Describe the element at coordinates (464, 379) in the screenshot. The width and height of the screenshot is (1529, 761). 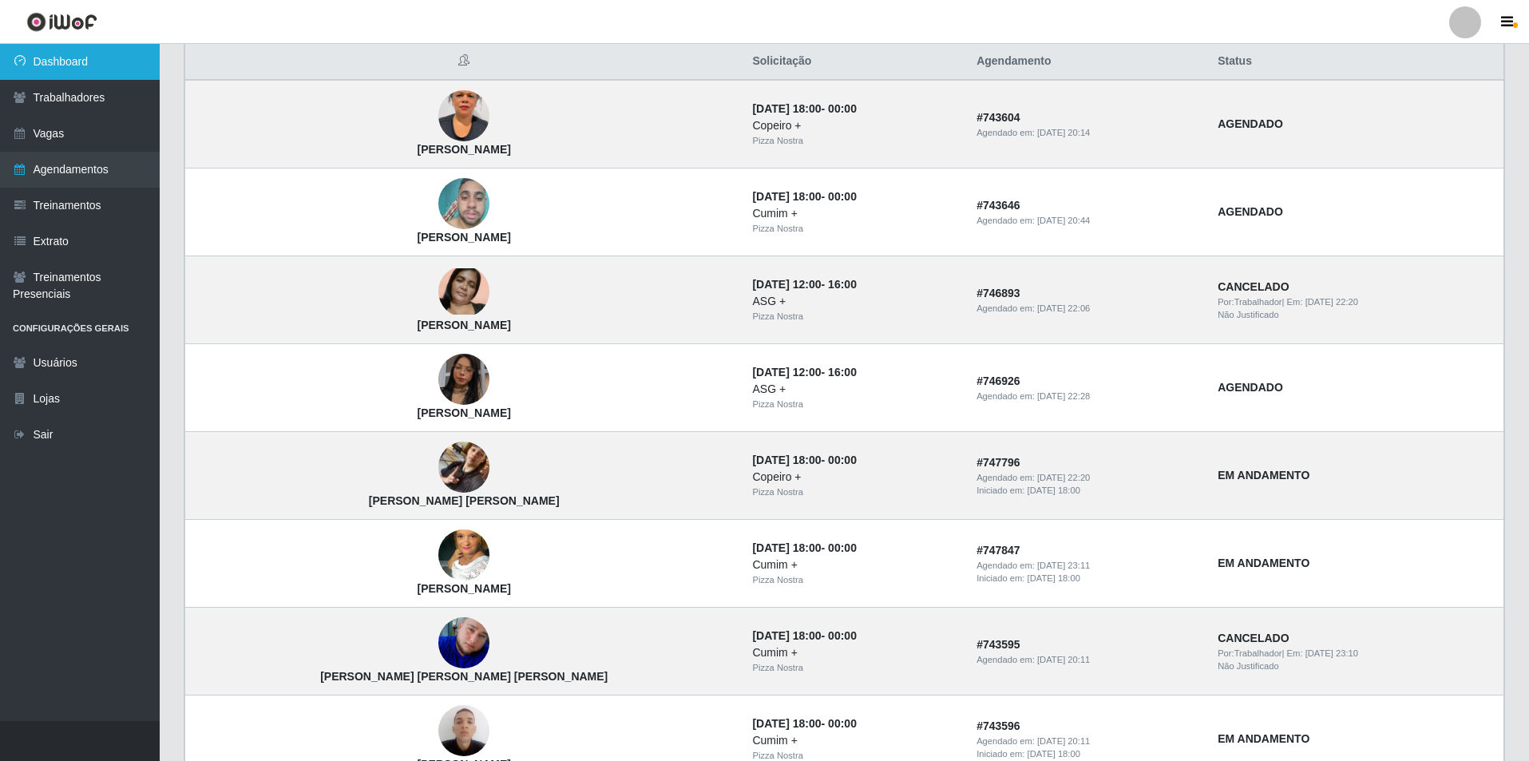
I see `img: Maria Eduarda Silva` at that location.